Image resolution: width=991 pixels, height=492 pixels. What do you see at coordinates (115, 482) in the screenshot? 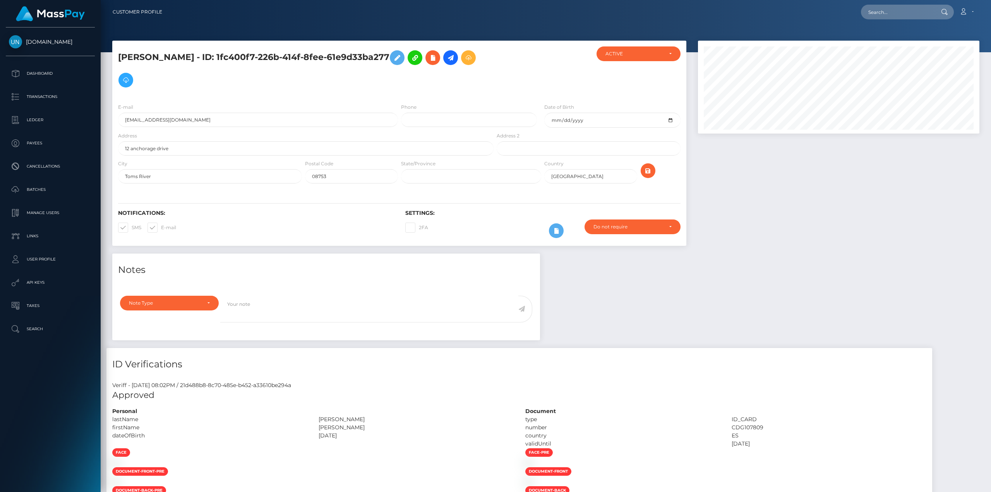
I see `img: 7d2b2bfa-b137-488d-9691-07ab3ebd9d90` at bounding box center [115, 482].